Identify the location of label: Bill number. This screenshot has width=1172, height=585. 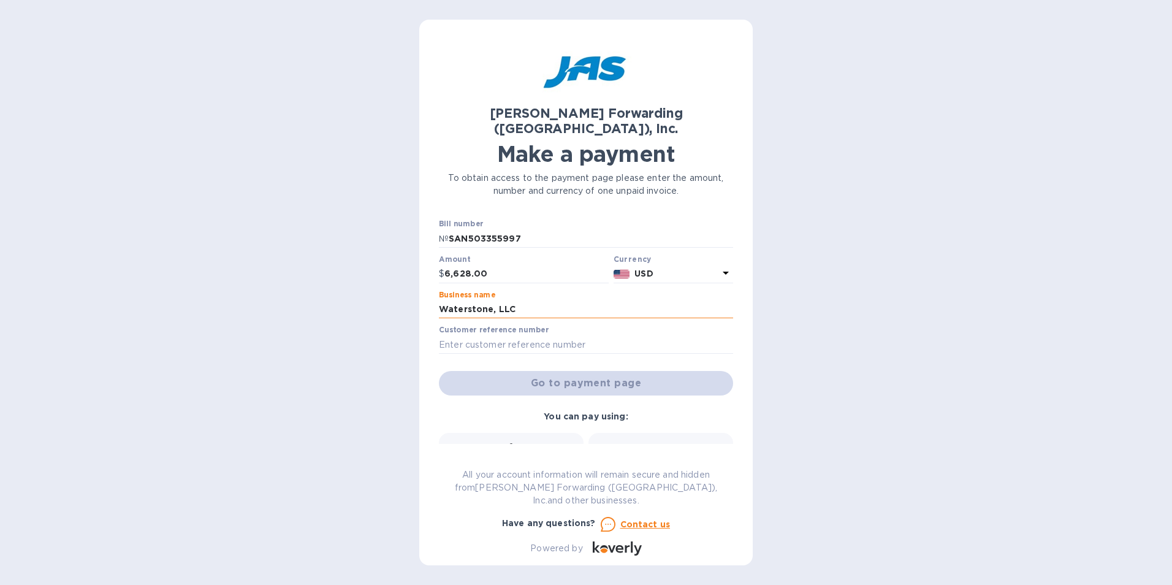
(461, 224).